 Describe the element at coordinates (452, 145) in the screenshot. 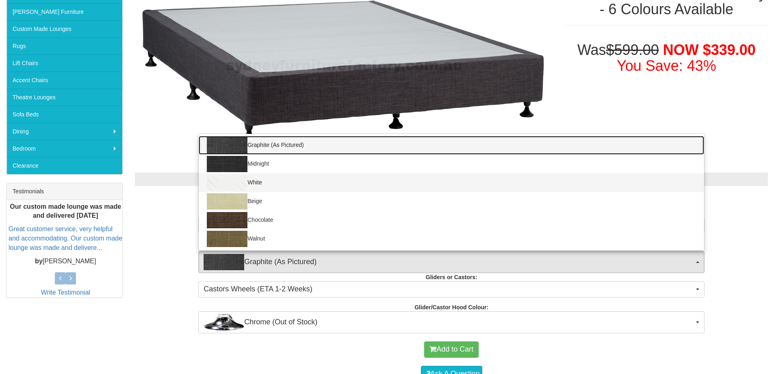

I see `a: Graphite (As Pictured)` at that location.